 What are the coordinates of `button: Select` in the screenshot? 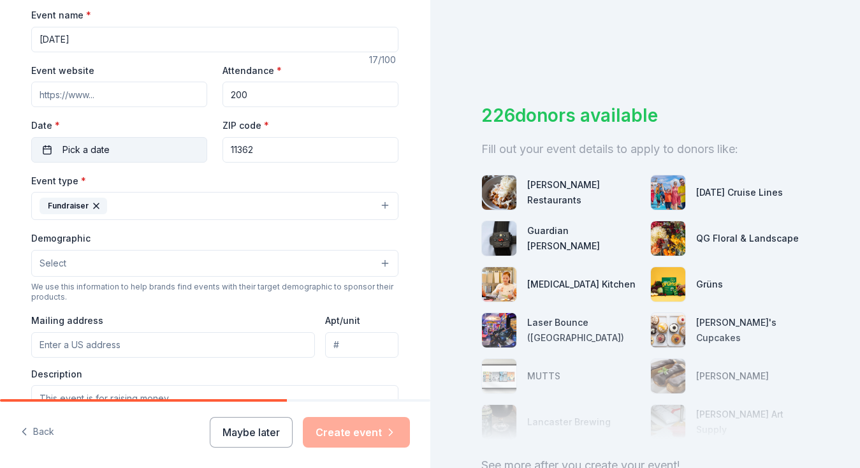 It's located at (215, 263).